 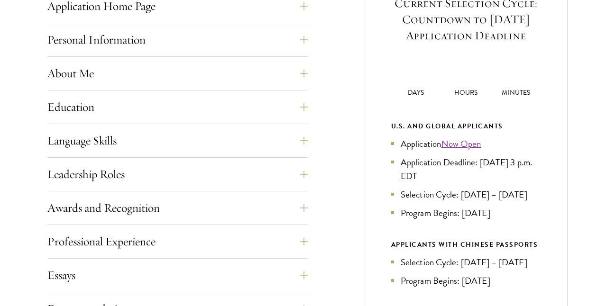 I want to click on button: Language Skills, so click(x=177, y=141).